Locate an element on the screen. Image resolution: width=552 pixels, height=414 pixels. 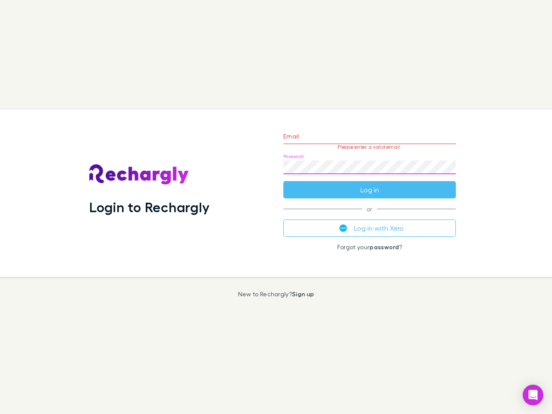
img: Xero's logo is located at coordinates (344, 228).